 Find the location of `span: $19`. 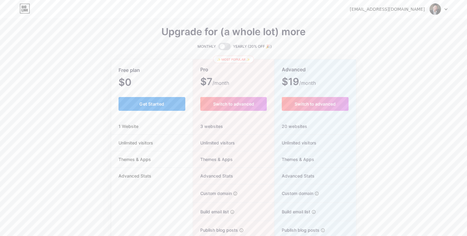

span: $19 is located at coordinates (299, 82).